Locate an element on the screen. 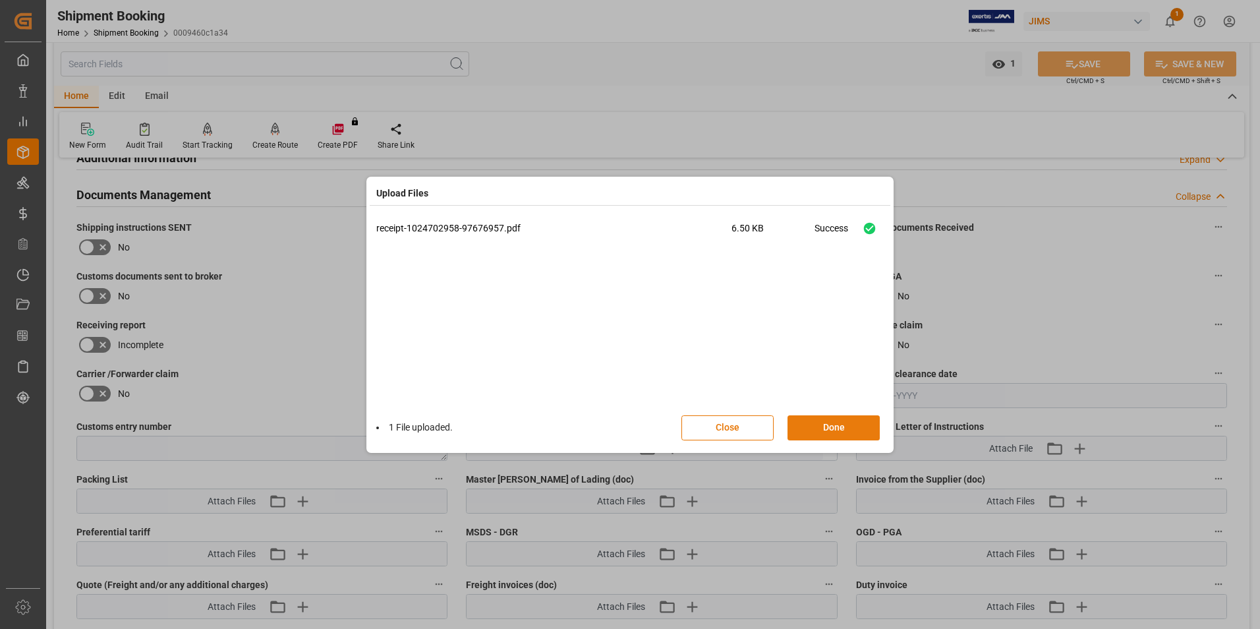 This screenshot has width=1260, height=629. button: Done is located at coordinates (834, 428).